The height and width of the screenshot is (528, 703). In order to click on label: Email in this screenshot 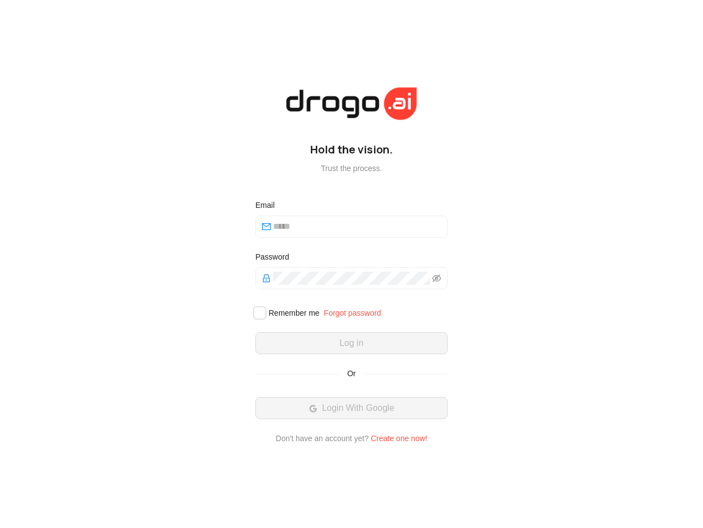, I will do `click(269, 205)`.